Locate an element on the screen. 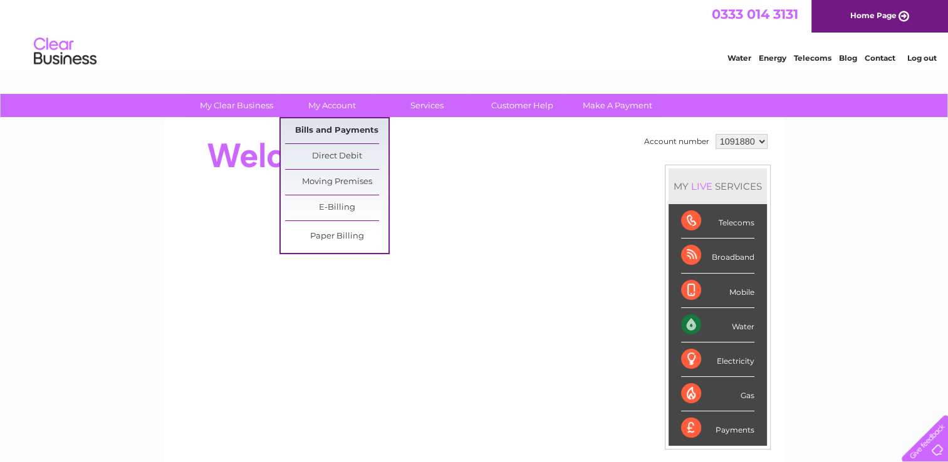 This screenshot has width=948, height=462. span: 0333 014 3131 is located at coordinates (755, 14).